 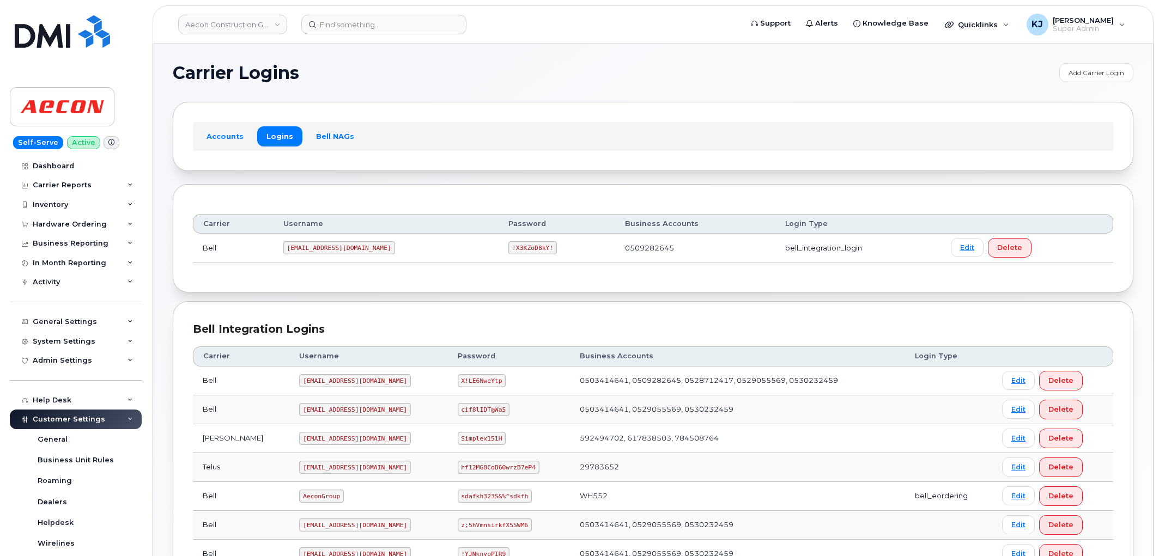 I want to click on div: Bell Integration Logins, so click(x=653, y=329).